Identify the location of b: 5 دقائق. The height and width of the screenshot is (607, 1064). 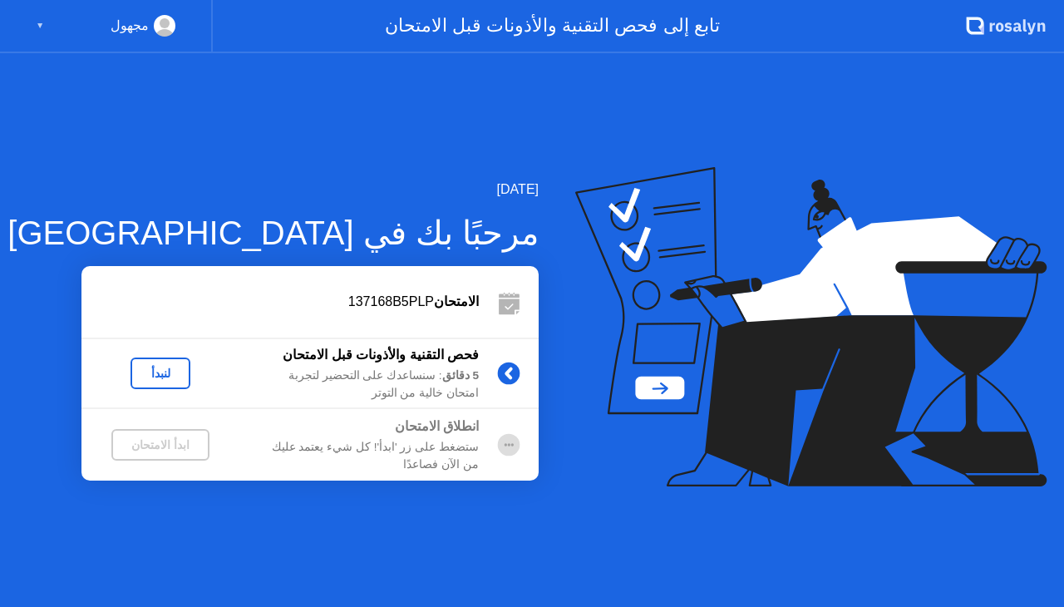
(461, 375).